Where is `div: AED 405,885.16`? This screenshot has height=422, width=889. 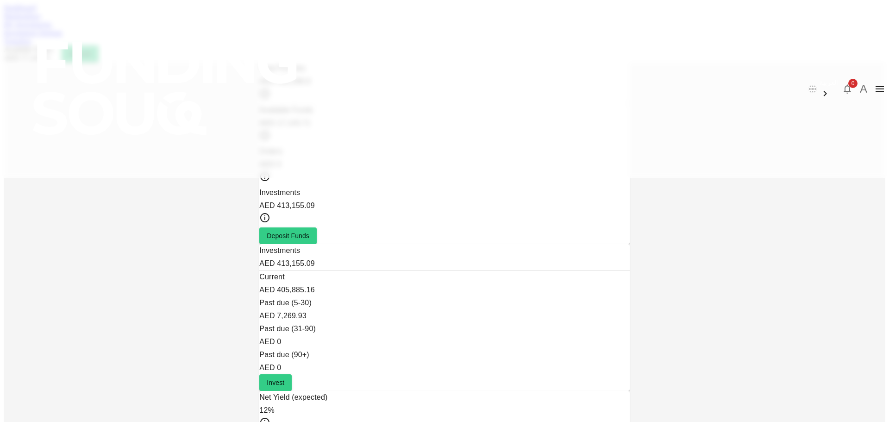
div: AED 405,885.16 is located at coordinates (444, 290).